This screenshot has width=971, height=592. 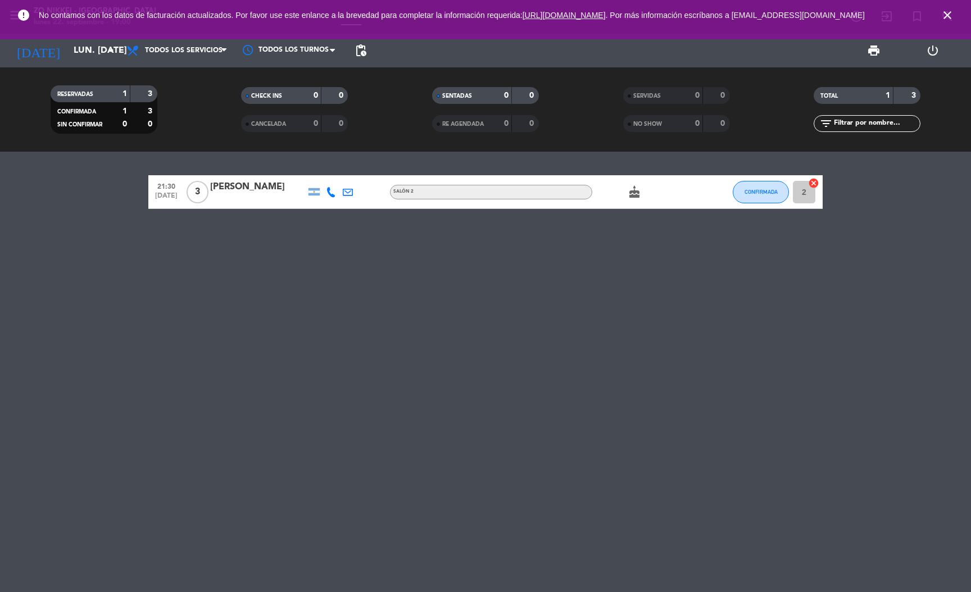 What do you see at coordinates (634, 192) in the screenshot?
I see `i: cake` at bounding box center [634, 192].